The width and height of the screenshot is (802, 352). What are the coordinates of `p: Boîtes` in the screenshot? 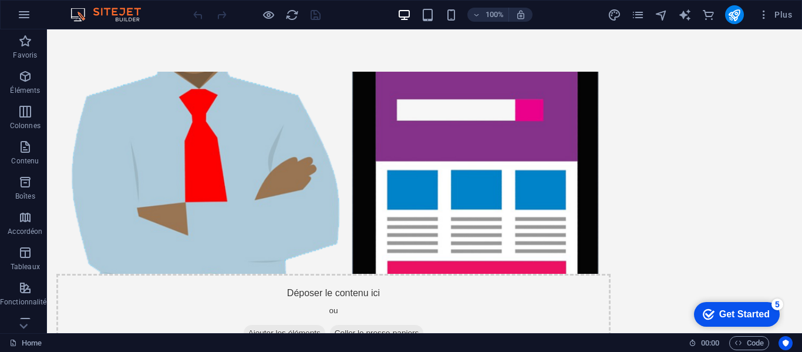 It's located at (25, 196).